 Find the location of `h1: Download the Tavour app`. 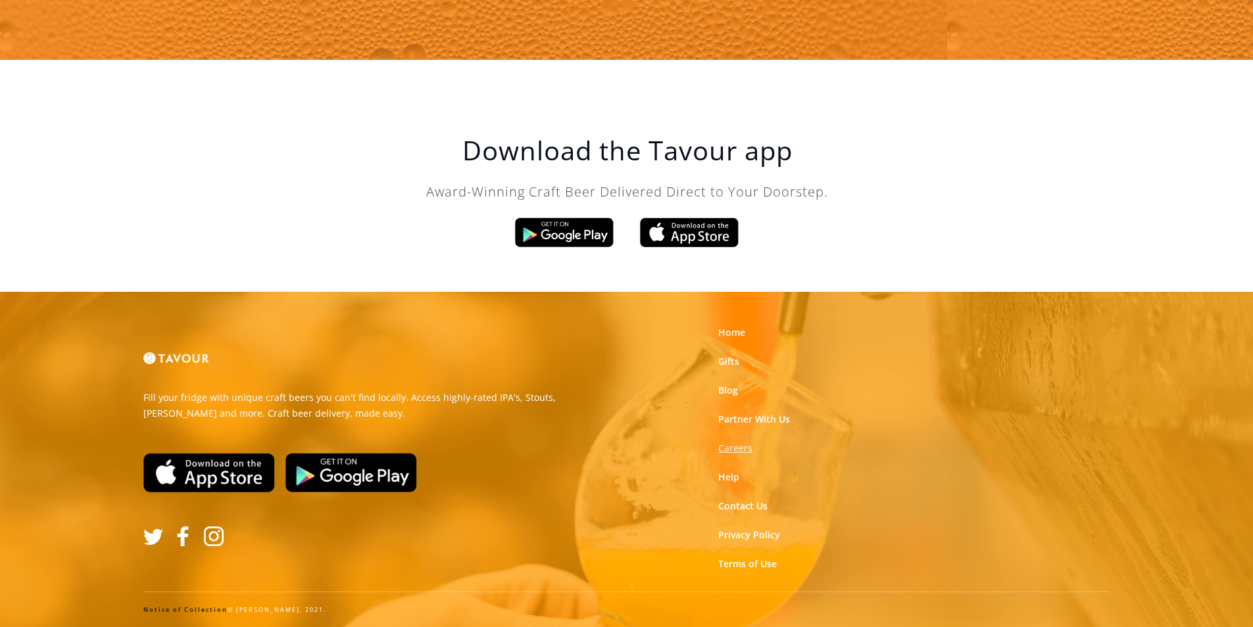

h1: Download the Tavour app is located at coordinates (627, 151).